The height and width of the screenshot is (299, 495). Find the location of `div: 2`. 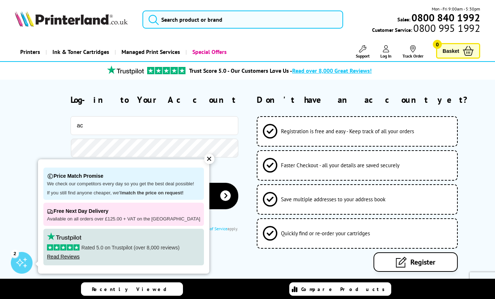

div: 2 is located at coordinates (15, 253).